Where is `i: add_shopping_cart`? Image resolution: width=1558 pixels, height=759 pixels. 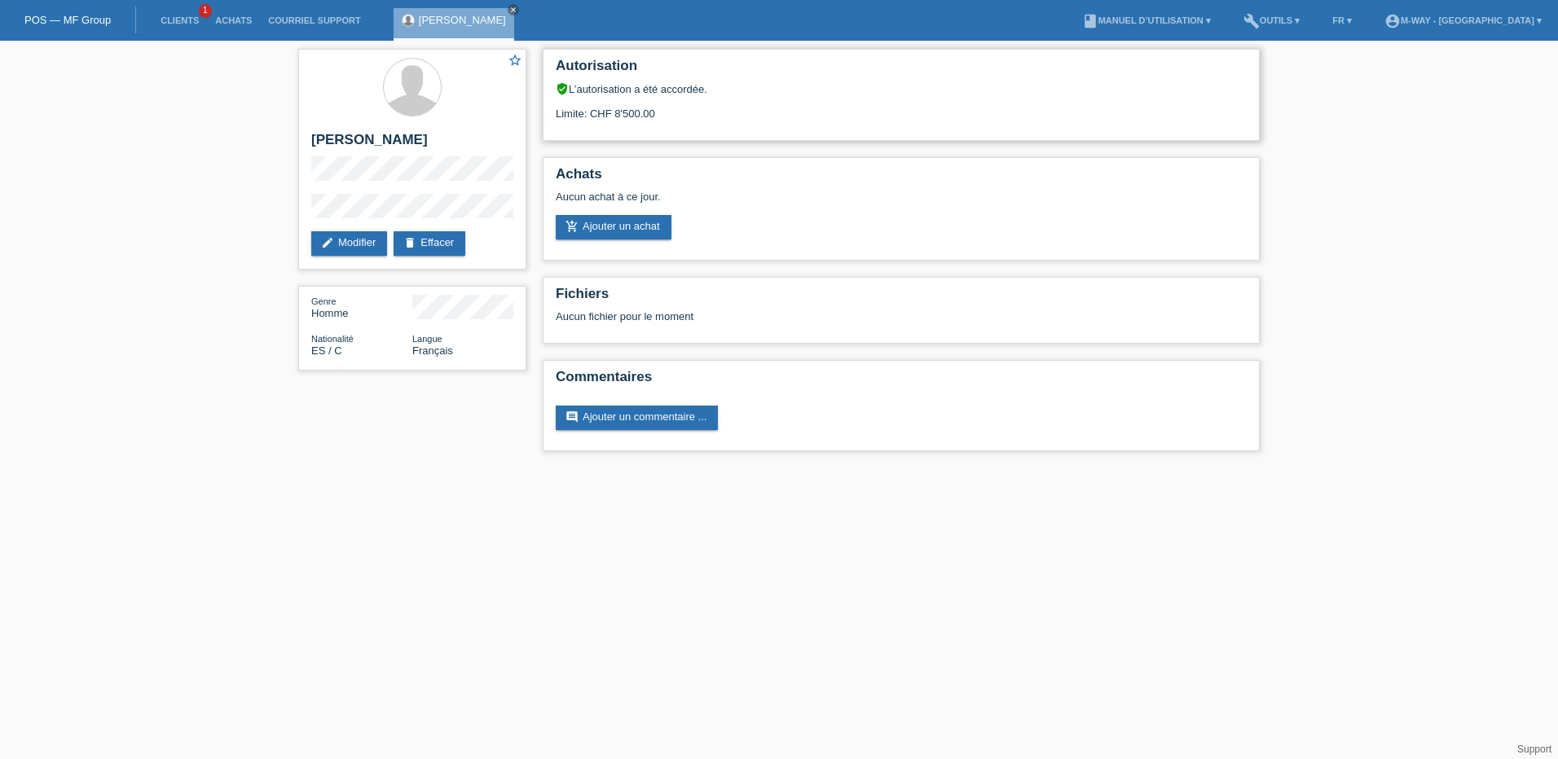 i: add_shopping_cart is located at coordinates (572, 226).